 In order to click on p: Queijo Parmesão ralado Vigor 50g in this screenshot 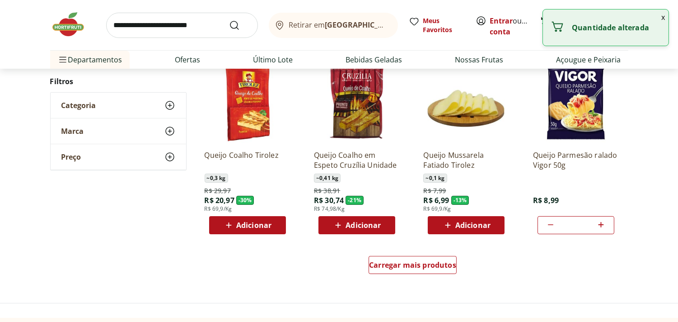, I will do `click(576, 160)`.